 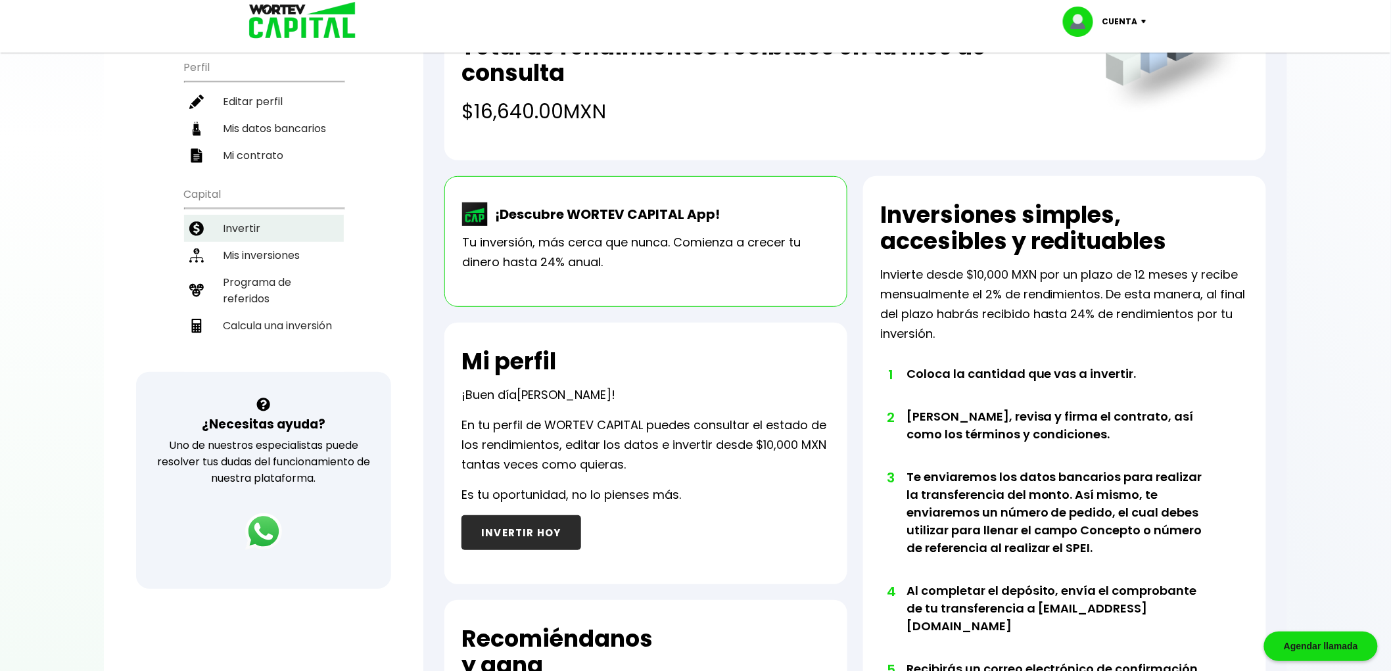 I want to click on h2: Mi perfil, so click(x=509, y=362).